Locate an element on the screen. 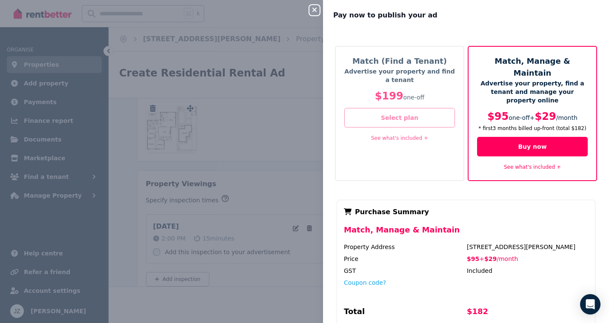  button: Select plan is located at coordinates (400, 118).